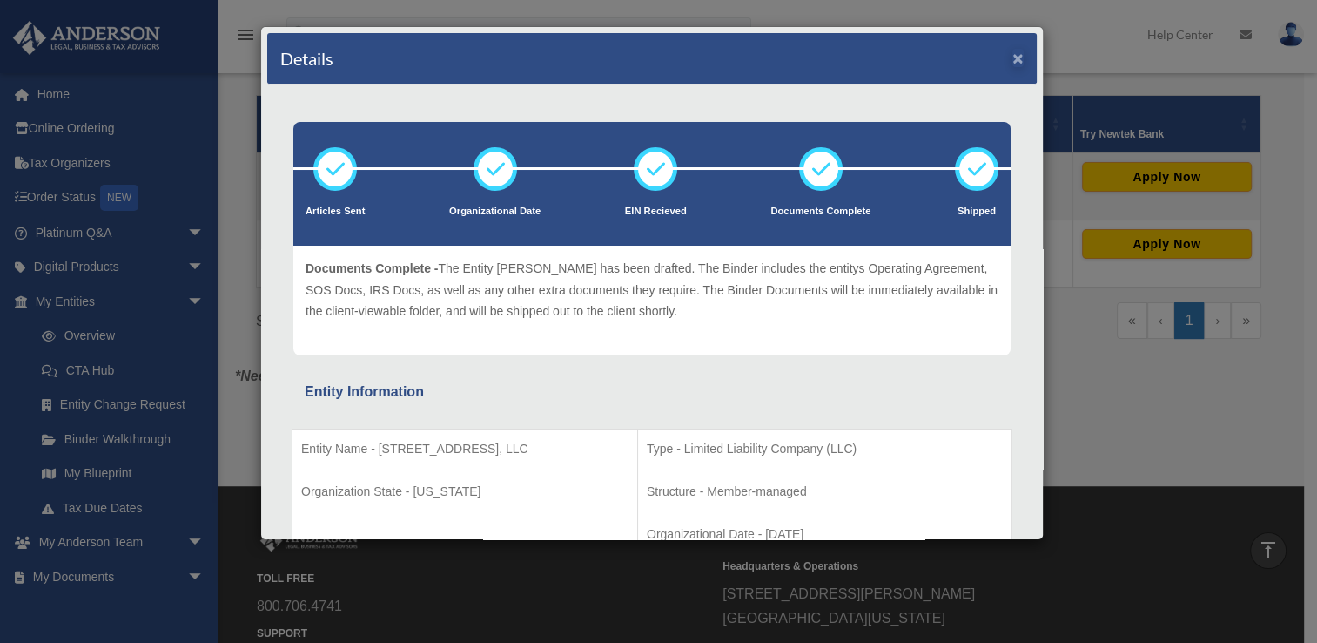 The image size is (1317, 643). Describe the element at coordinates (306, 58) in the screenshot. I see `h4: Details` at that location.